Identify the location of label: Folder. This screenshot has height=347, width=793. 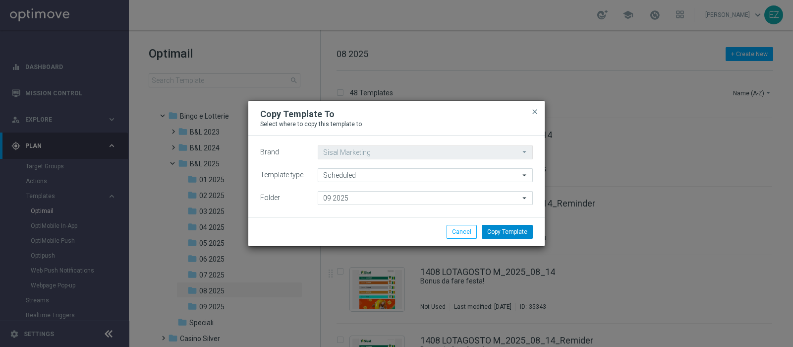
(270, 197).